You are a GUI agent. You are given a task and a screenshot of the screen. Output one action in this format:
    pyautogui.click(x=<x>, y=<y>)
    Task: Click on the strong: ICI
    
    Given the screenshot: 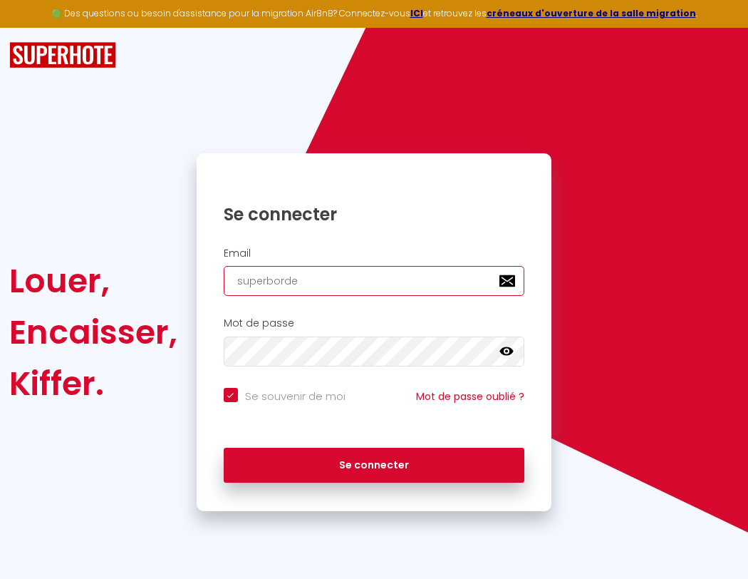 What is the action you would take?
    pyautogui.click(x=417, y=13)
    